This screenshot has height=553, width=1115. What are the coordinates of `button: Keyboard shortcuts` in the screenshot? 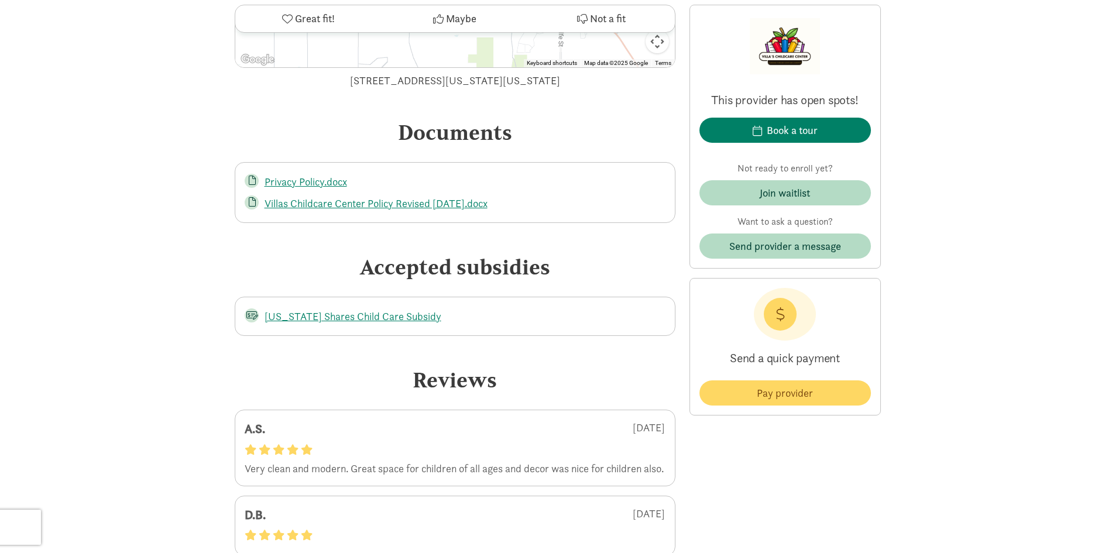 It's located at (552, 63).